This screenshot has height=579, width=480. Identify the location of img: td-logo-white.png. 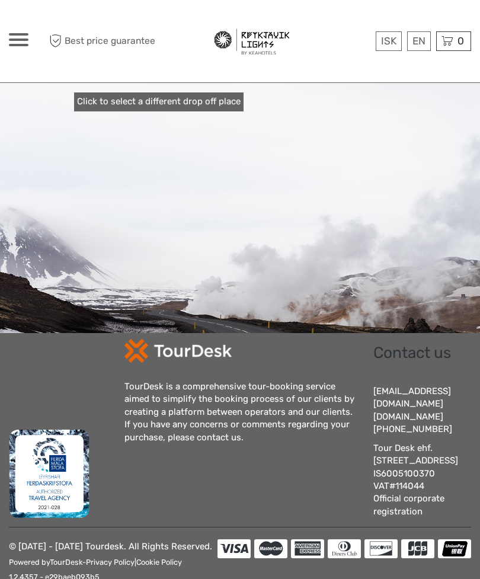
(178, 351).